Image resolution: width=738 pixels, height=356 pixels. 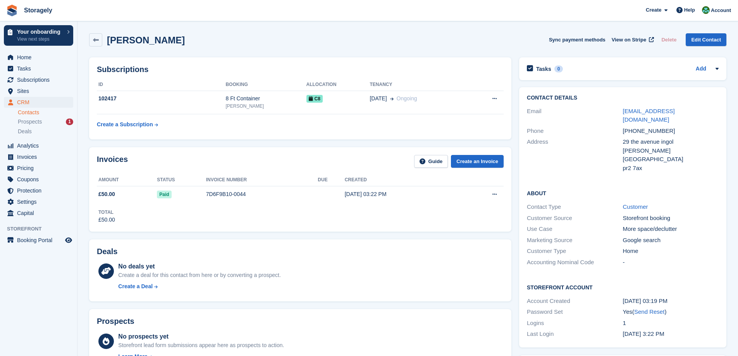 I want to click on span: Settings, so click(x=40, y=202).